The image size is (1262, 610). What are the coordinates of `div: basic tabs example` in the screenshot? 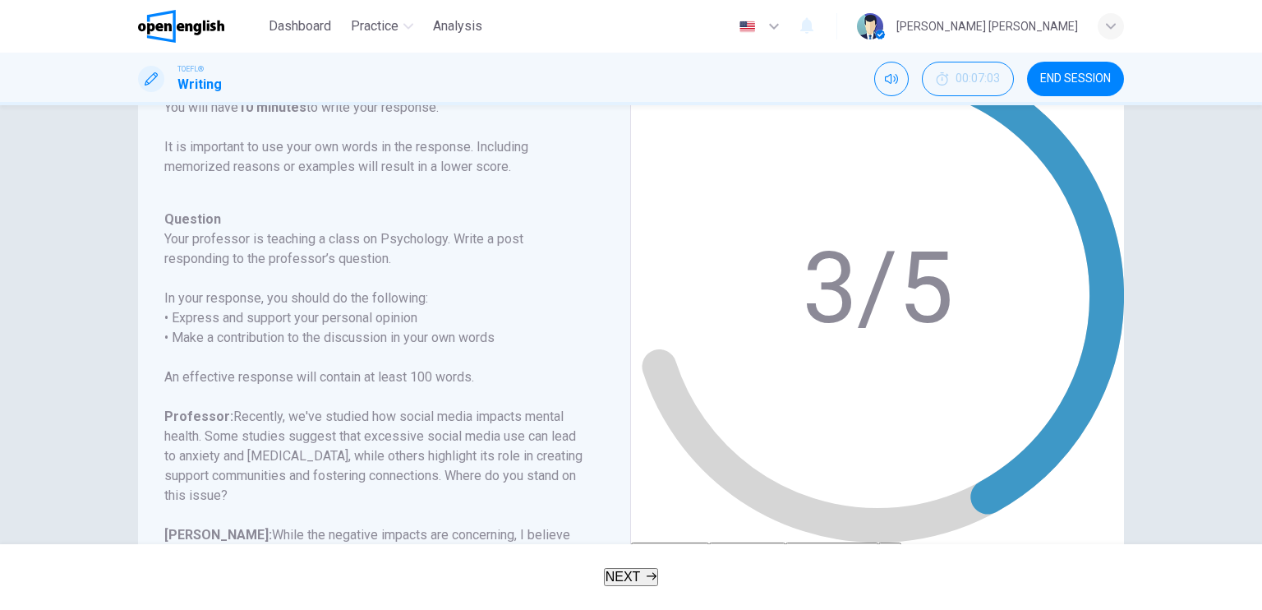 It's located at (877, 555).